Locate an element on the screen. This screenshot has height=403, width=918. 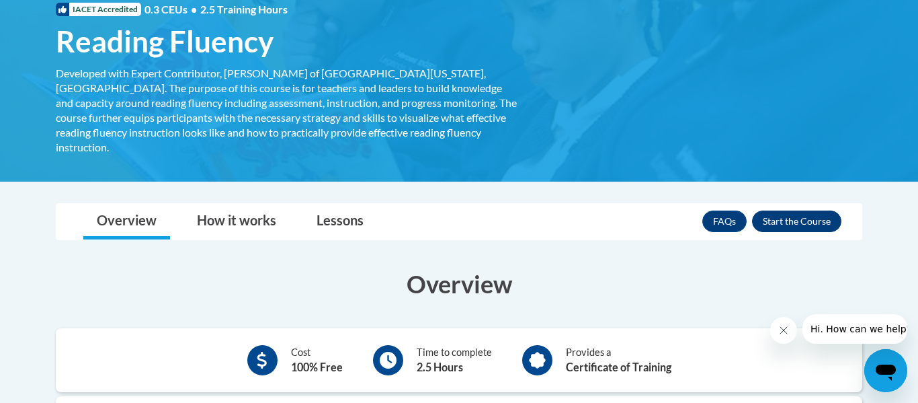
span: IACET Accredited is located at coordinates (98, 9).